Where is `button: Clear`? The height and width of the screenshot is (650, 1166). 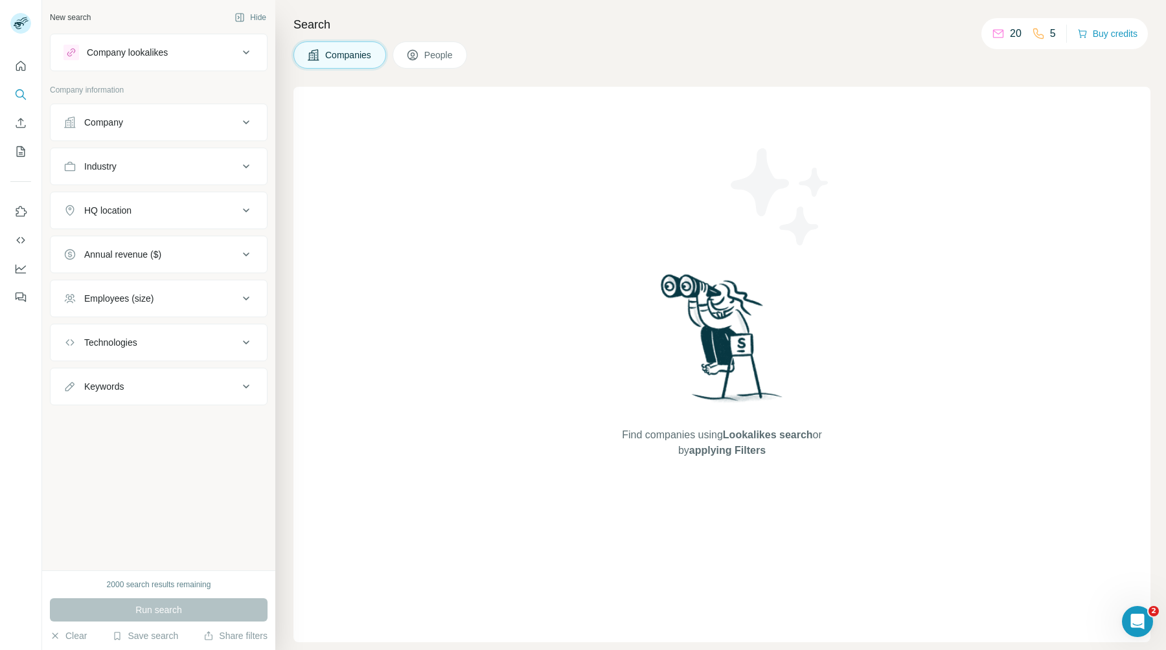
button: Clear is located at coordinates (68, 636).